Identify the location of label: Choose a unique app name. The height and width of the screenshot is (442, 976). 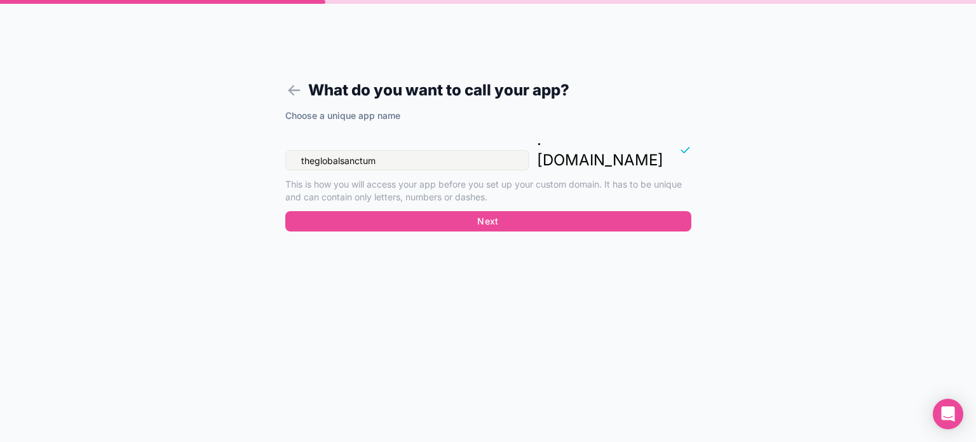
(342, 116).